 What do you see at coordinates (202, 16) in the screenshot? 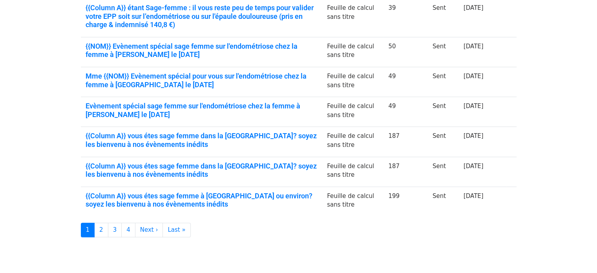
I see `a: {{Column A}} étant Sage-femme : il vous reste peu de temps pour valider votre EPP soit sur l’endo...` at bounding box center [202, 16].